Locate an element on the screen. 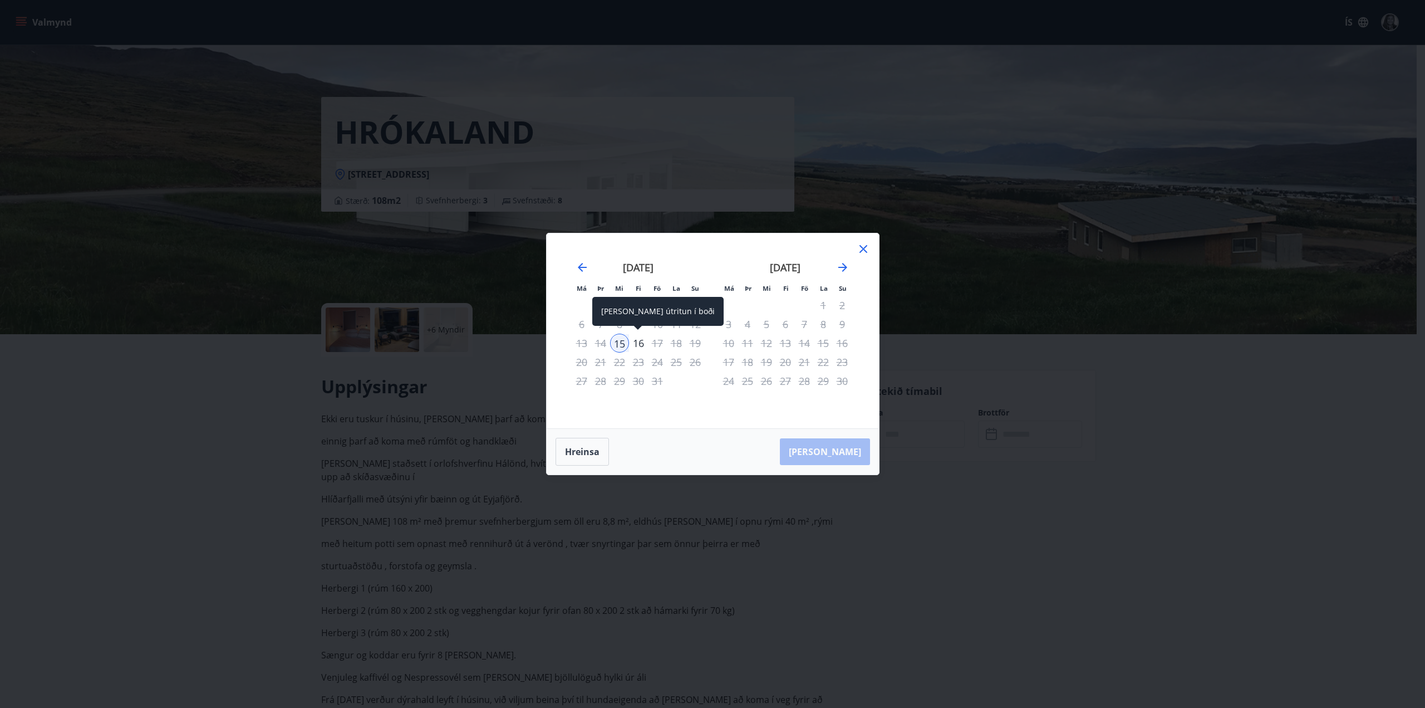 The image size is (1425, 708). td: Not available. föstudagur, 14. nóvember 2025 is located at coordinates (805, 343).